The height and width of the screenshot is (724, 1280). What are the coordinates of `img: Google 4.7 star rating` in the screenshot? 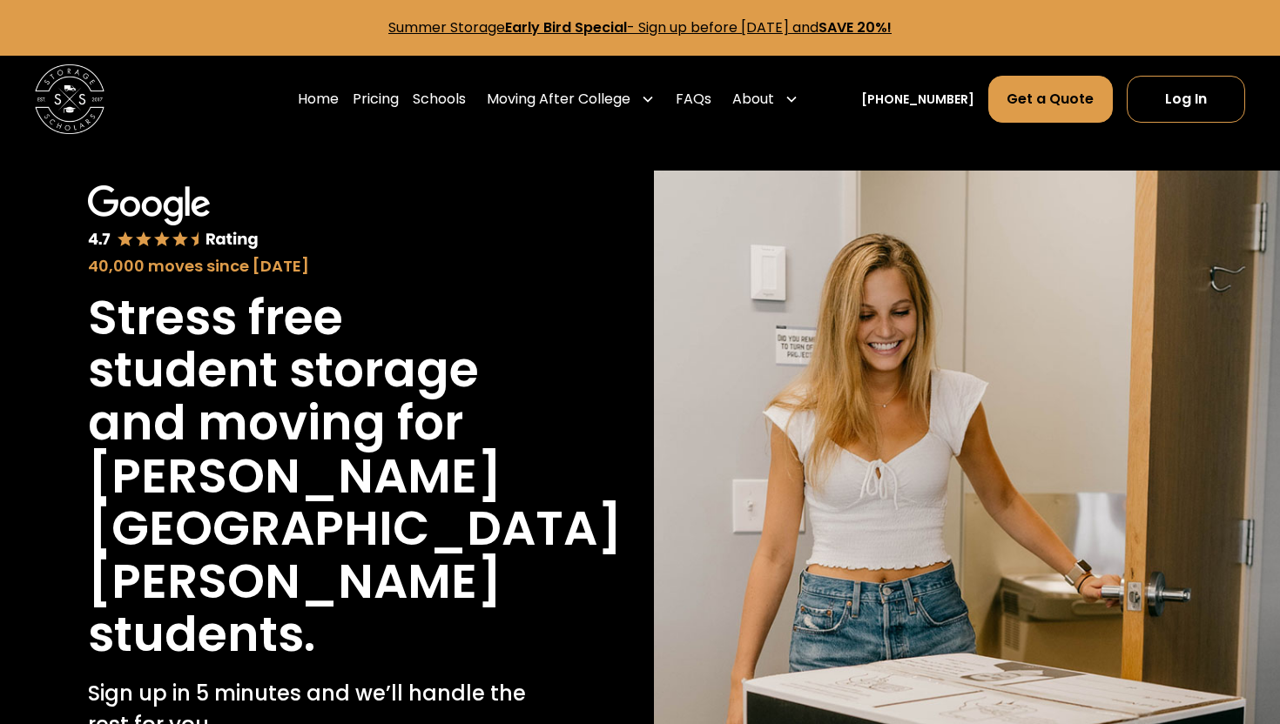 It's located at (173, 218).